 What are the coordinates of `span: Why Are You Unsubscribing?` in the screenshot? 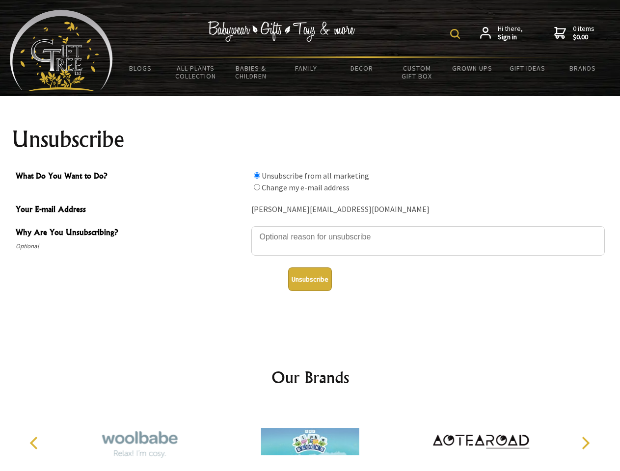 It's located at (131, 233).